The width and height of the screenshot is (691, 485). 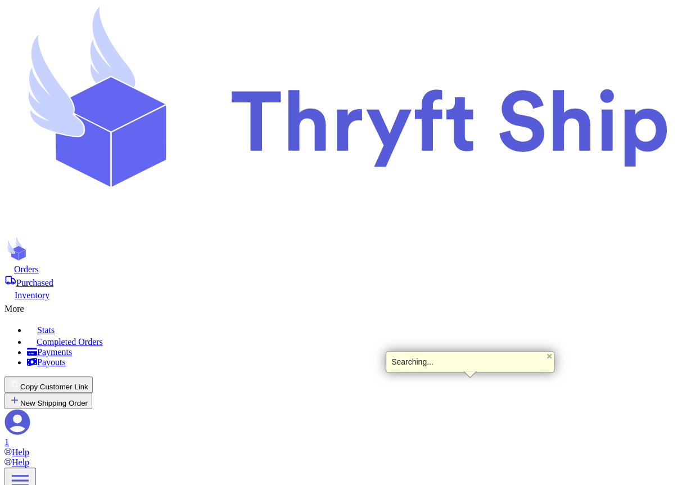 I want to click on a: Inventory, so click(x=345, y=294).